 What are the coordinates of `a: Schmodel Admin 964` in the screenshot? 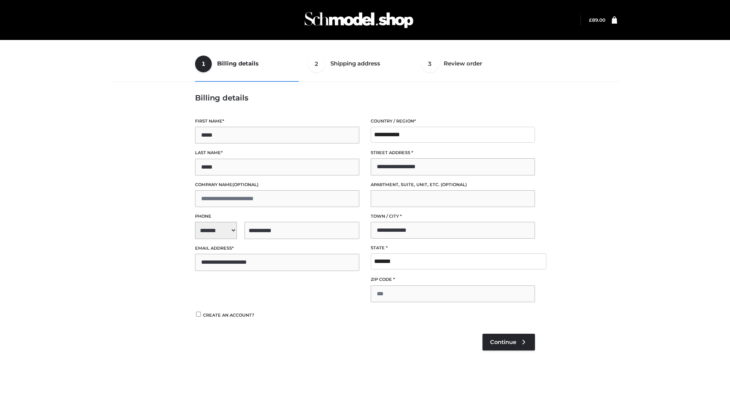 It's located at (359, 20).